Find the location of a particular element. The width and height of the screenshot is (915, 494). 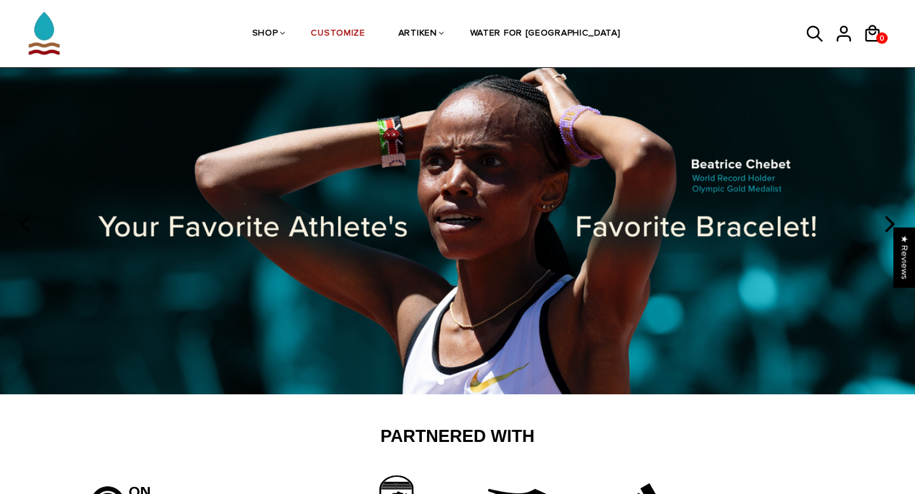

a: SHOP is located at coordinates (265, 34).